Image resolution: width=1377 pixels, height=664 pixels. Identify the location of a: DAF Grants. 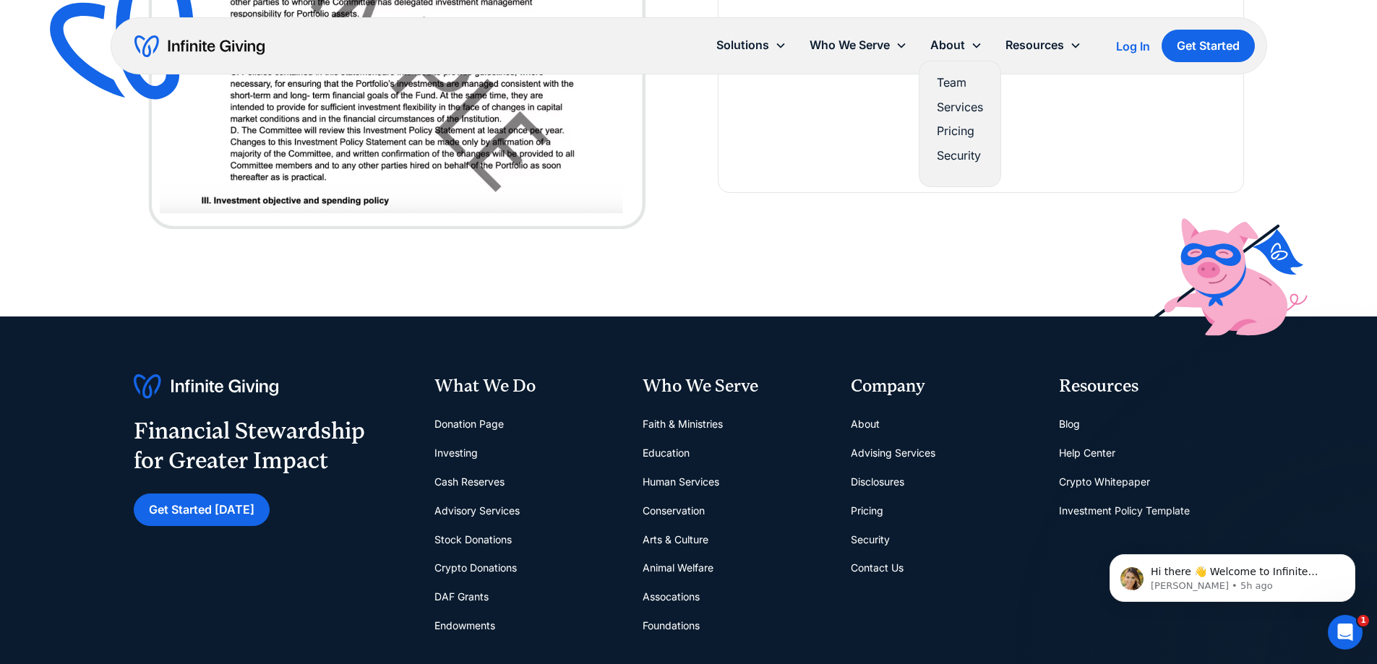
(461, 597).